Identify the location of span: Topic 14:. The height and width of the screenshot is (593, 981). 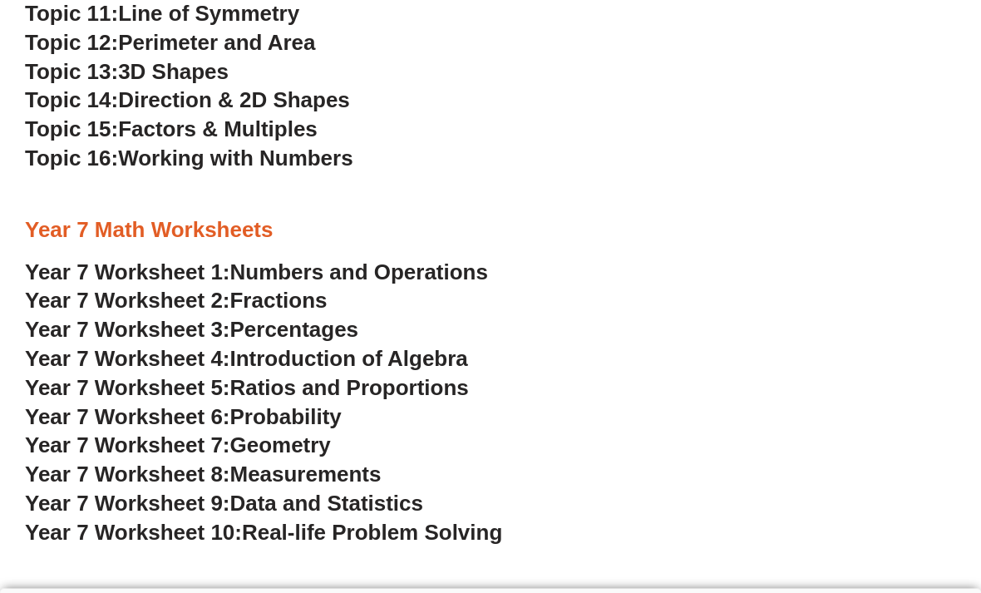
(71, 101).